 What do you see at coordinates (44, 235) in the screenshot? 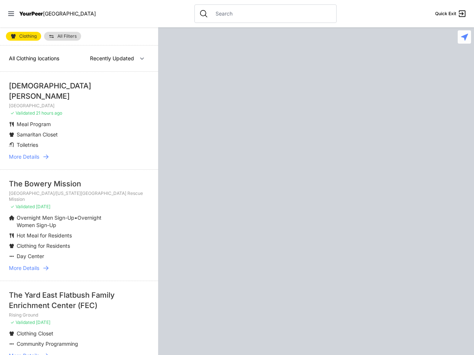
I see `span: Hot Meal for Residents` at bounding box center [44, 235].